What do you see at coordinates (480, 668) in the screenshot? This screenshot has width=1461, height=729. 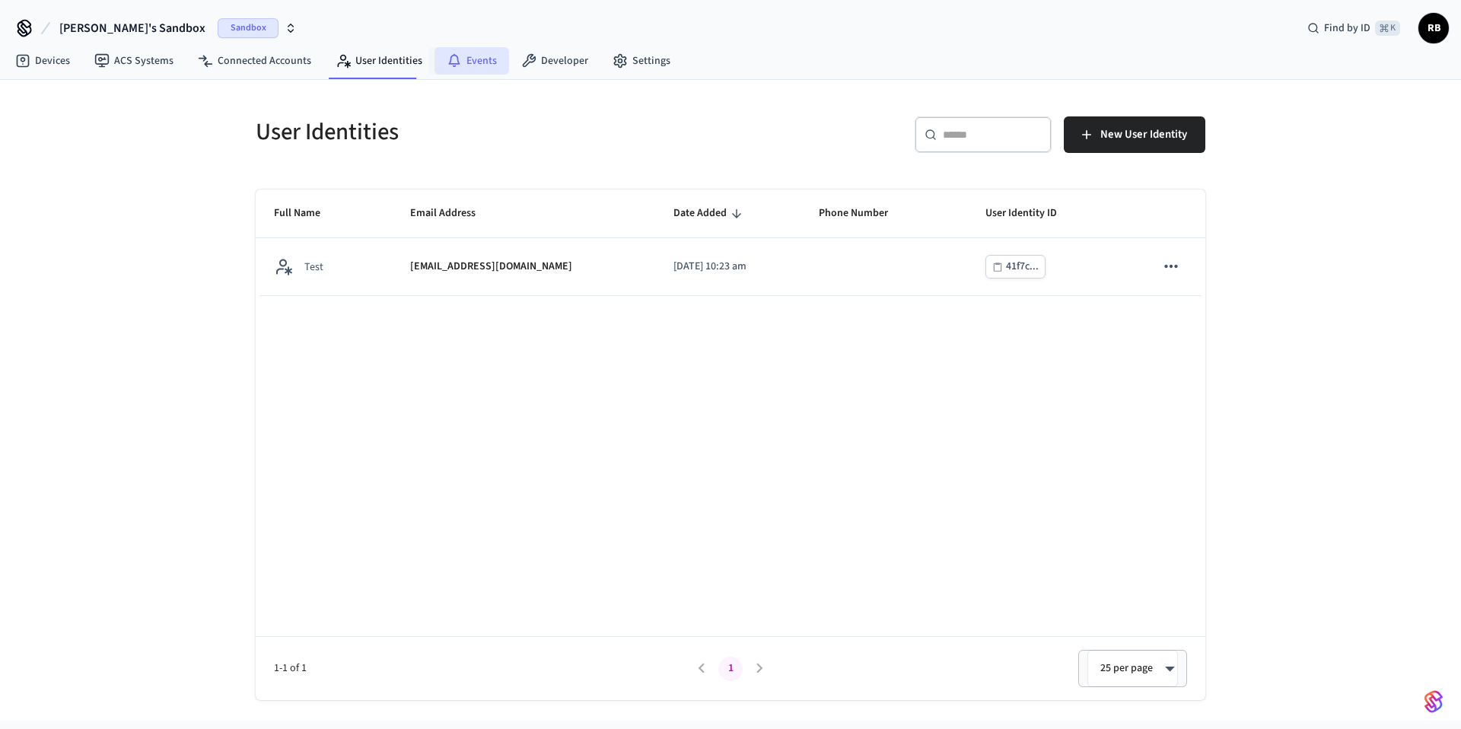 I see `span: 1-1 of 1` at bounding box center [480, 668].